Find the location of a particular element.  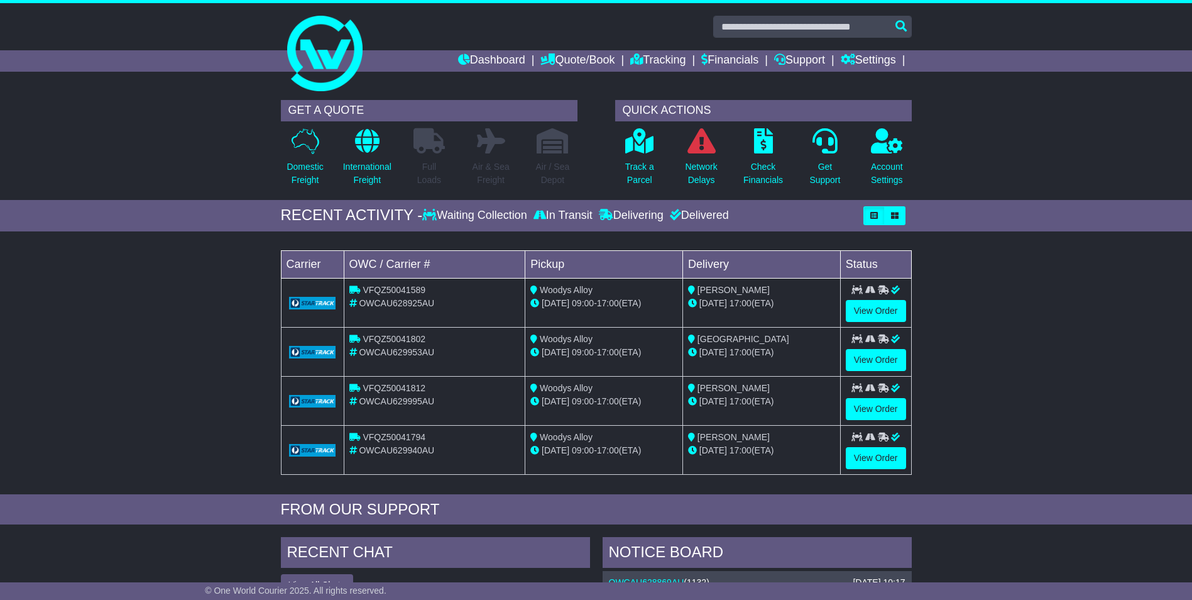

div: RECENT ACTIVITY - is located at coordinates (352, 215).